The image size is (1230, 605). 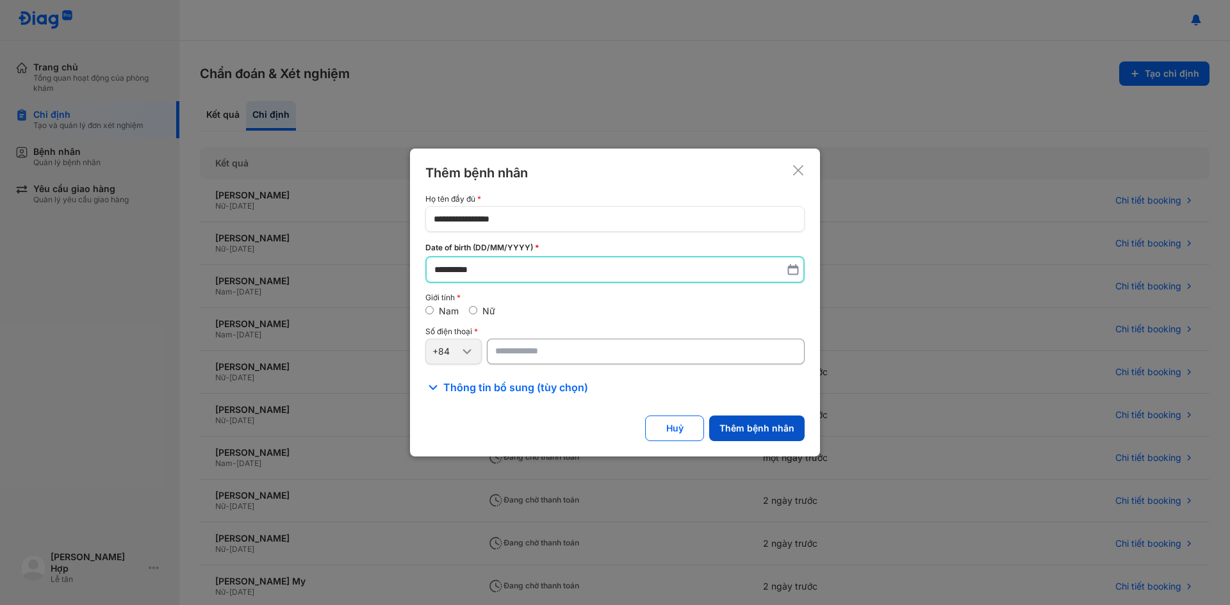 What do you see at coordinates (516, 388) in the screenshot?
I see `span: Thông tin bổ sung (tùy chọn)` at bounding box center [516, 388].